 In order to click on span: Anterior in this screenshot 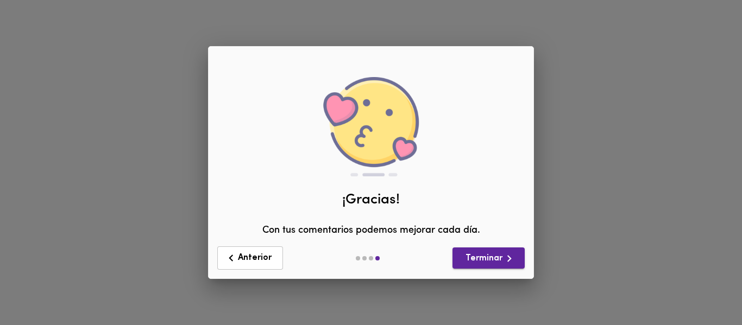, I will do `click(250, 258)`.